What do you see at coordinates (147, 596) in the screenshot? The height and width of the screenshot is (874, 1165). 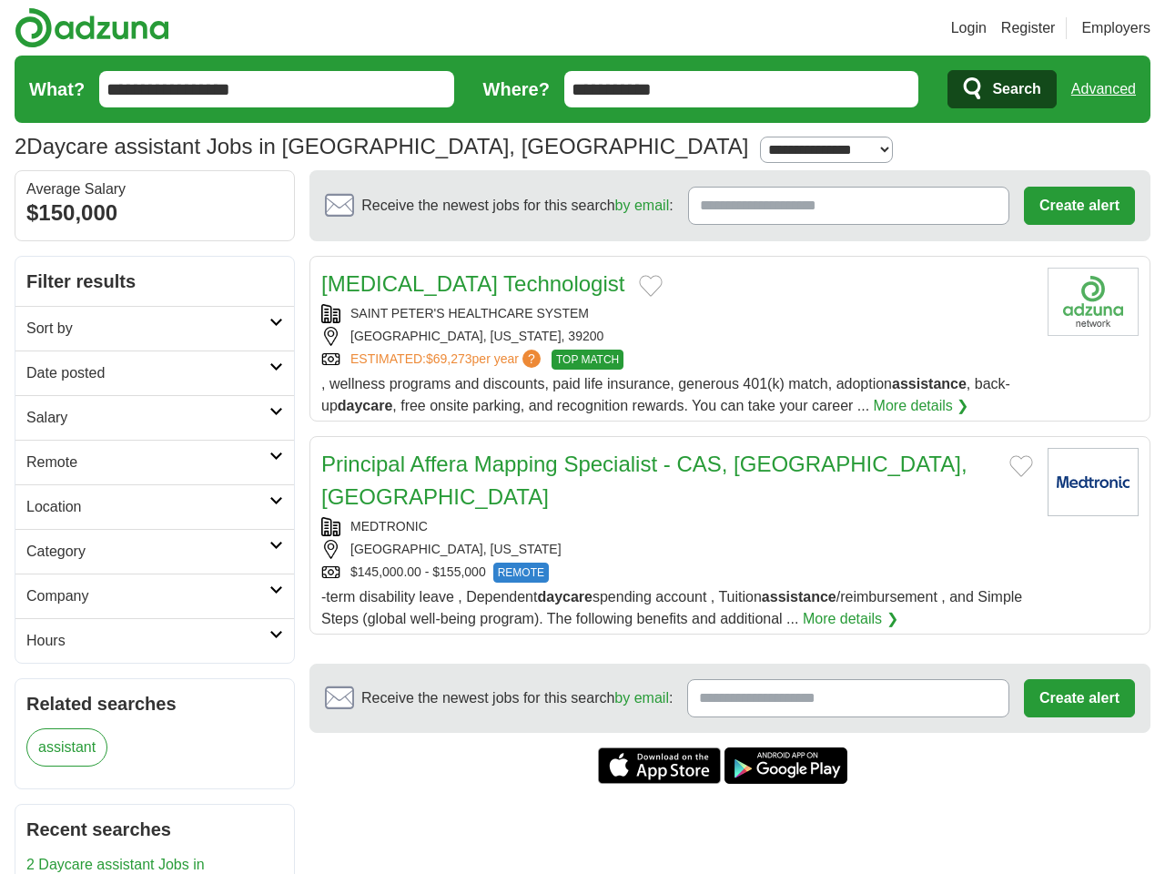 I see `h2: Company` at bounding box center [147, 596].